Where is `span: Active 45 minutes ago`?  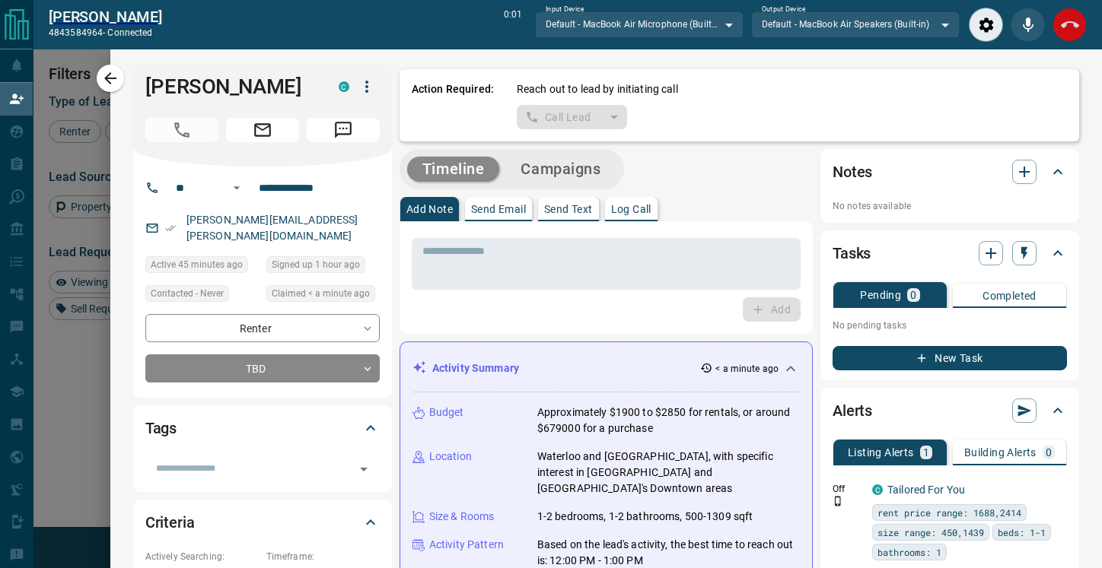
span: Active 45 minutes ago is located at coordinates (196, 265).